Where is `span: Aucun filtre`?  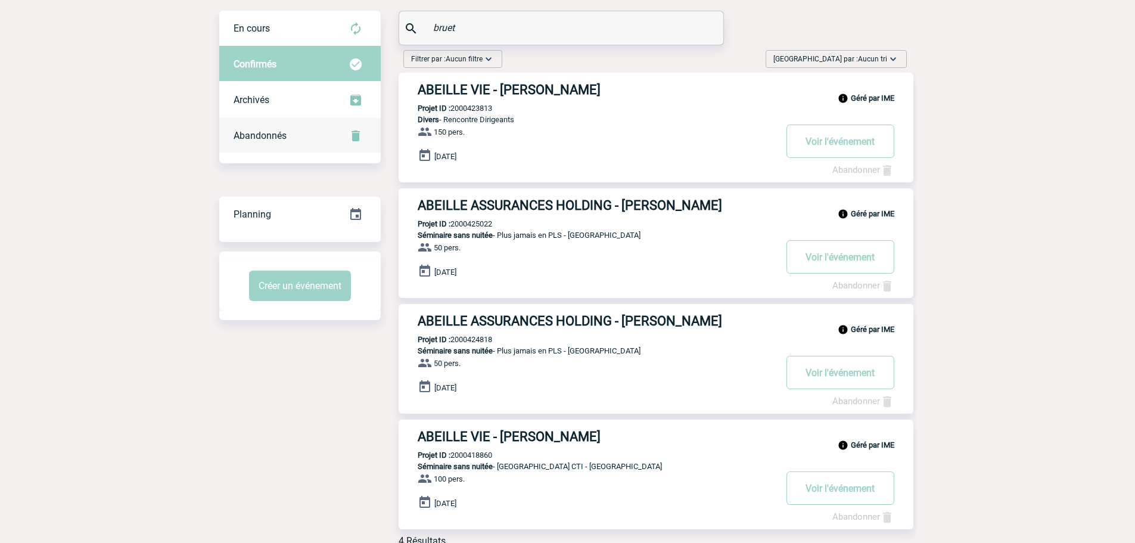 span: Aucun filtre is located at coordinates (464, 59).